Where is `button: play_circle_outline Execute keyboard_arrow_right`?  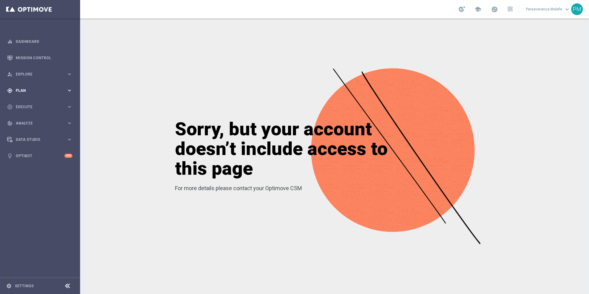 button: play_circle_outline Execute keyboard_arrow_right is located at coordinates (40, 107).